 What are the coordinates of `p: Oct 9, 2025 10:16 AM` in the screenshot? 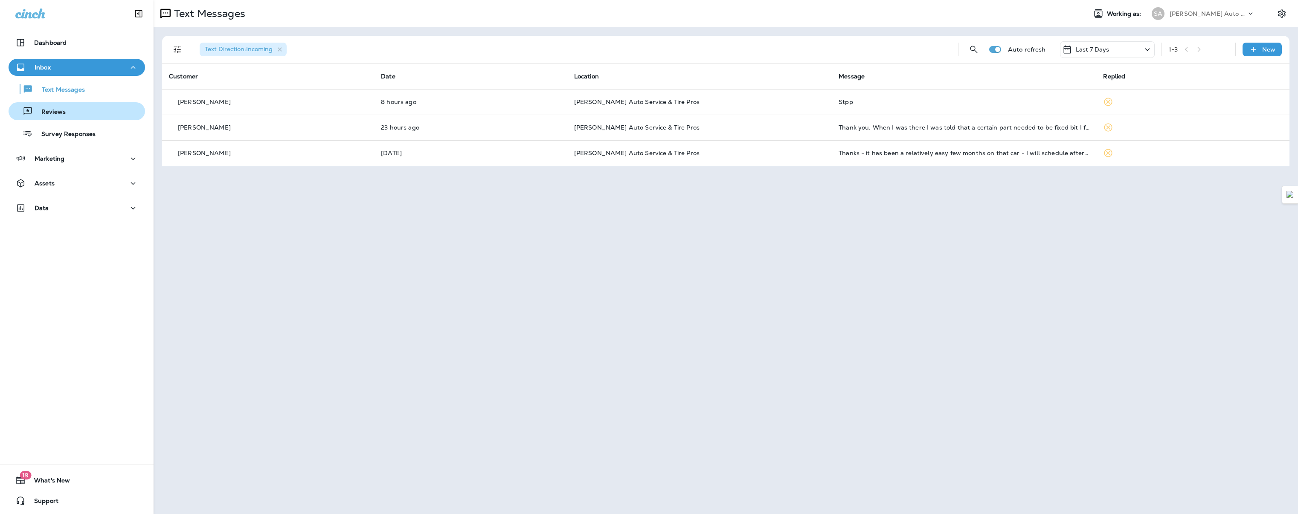 It's located at (470, 153).